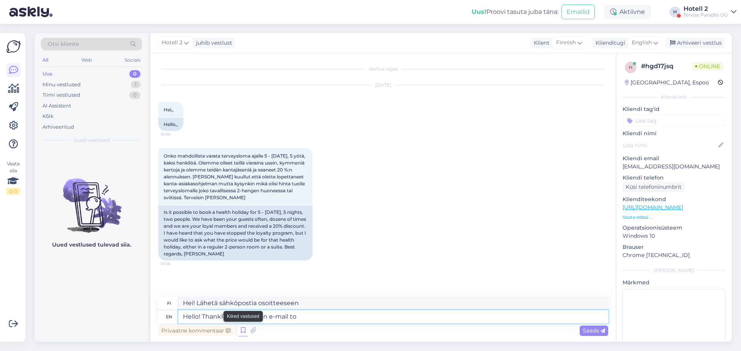 The image size is (741, 351). What do you see at coordinates (540, 43) in the screenshot?
I see `div: Klient` at bounding box center [540, 43].